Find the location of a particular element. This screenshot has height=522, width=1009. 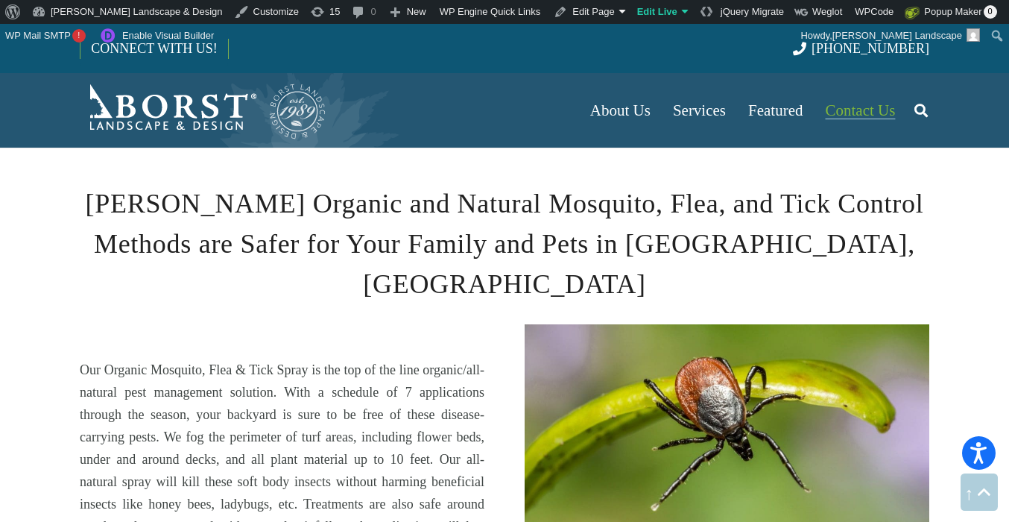

a: Featured is located at coordinates (775, 110).